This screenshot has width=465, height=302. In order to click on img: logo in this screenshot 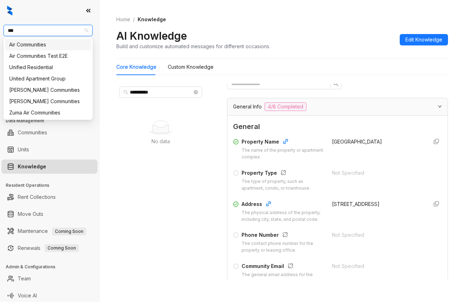, I will do `click(10, 11)`.